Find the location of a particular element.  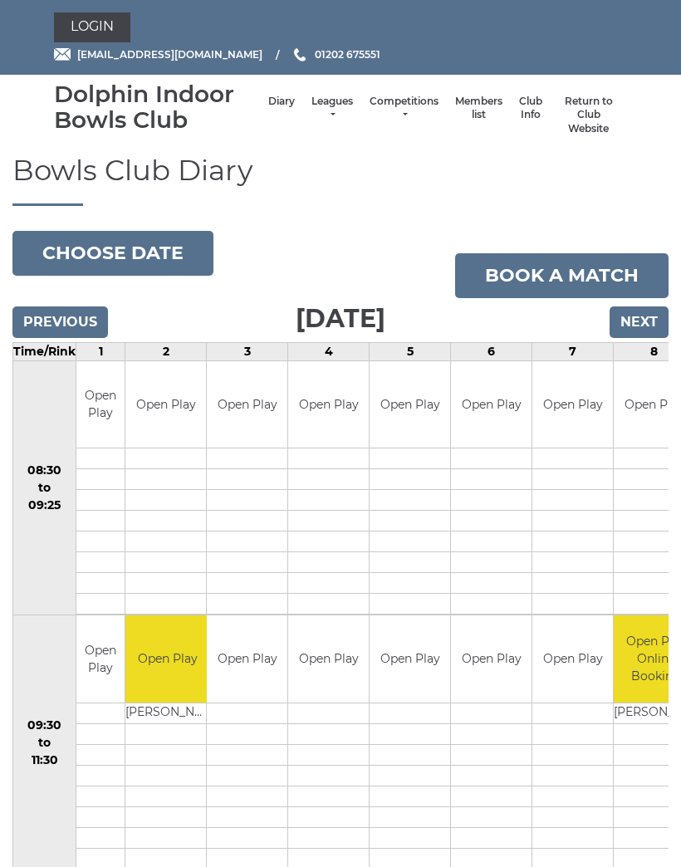

input: Previous is located at coordinates (60, 322).